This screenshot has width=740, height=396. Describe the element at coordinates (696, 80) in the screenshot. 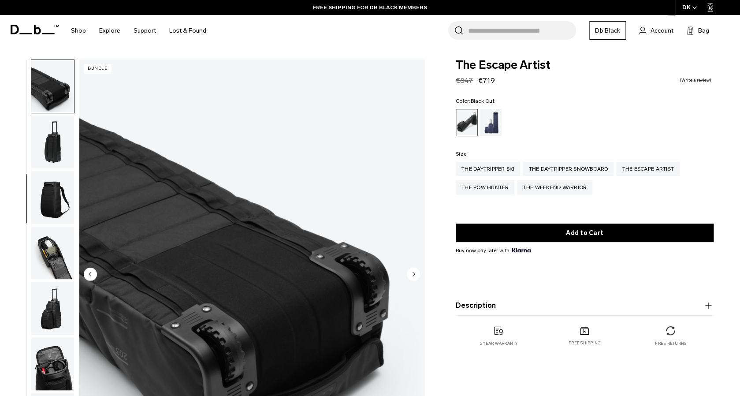

I see `a: Write a review` at that location.